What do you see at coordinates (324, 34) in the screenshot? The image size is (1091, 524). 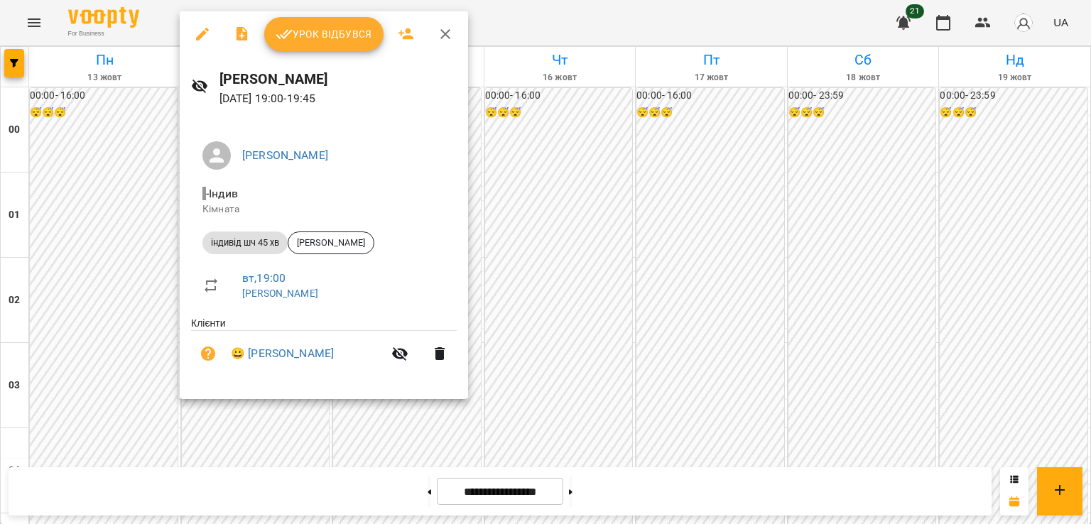 I see `span: Урок відбувся` at bounding box center [324, 34].